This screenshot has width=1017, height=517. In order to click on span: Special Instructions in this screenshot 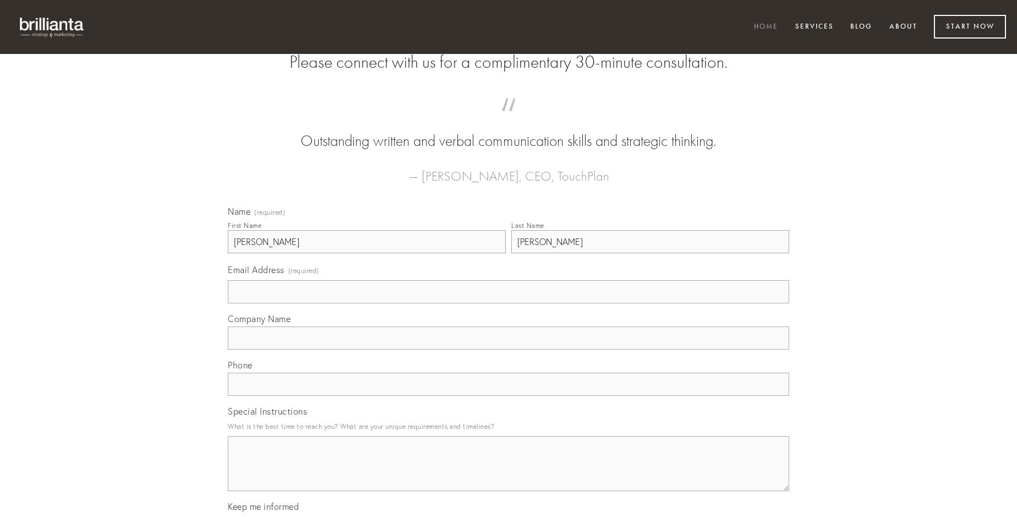, I will do `click(267, 411)`.